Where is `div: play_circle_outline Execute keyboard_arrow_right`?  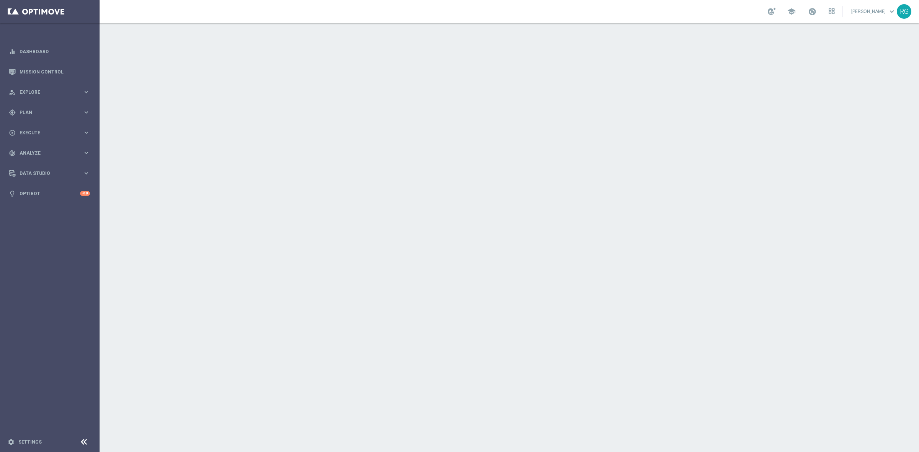
div: play_circle_outline Execute keyboard_arrow_right is located at coordinates (49, 133).